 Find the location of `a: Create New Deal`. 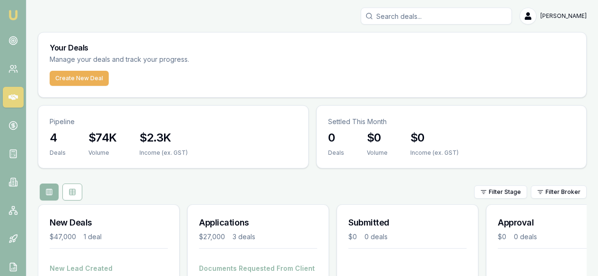

a: Create New Deal is located at coordinates (79, 78).